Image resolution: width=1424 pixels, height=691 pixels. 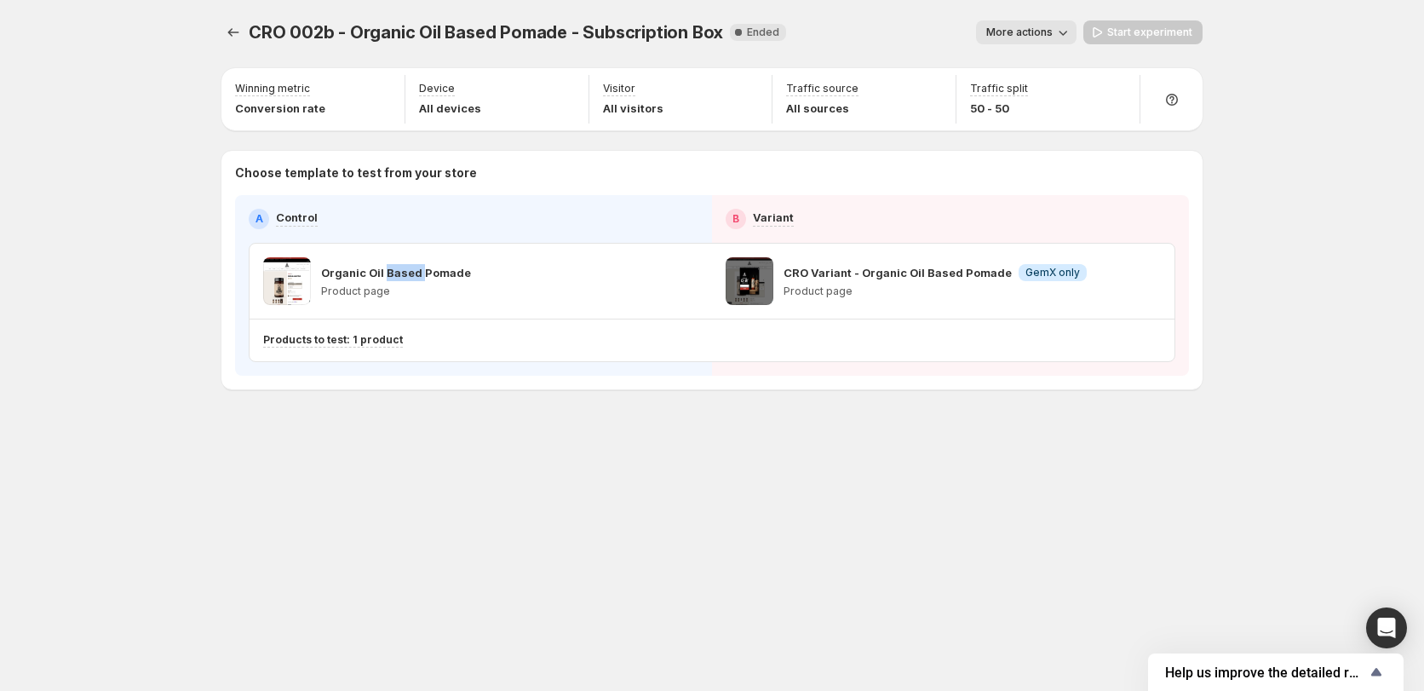 I want to click on p: Choose template to test from your store, so click(x=712, y=173).